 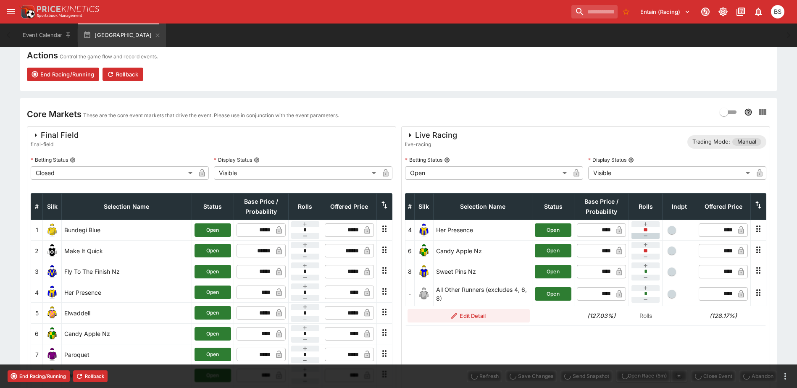 I want to click on span: final-field, so click(x=55, y=144).